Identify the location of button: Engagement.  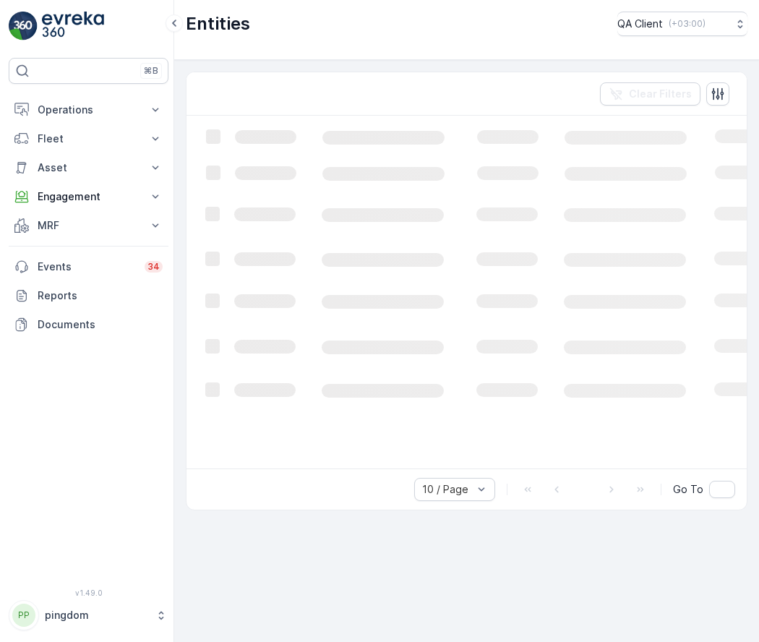
(88, 197).